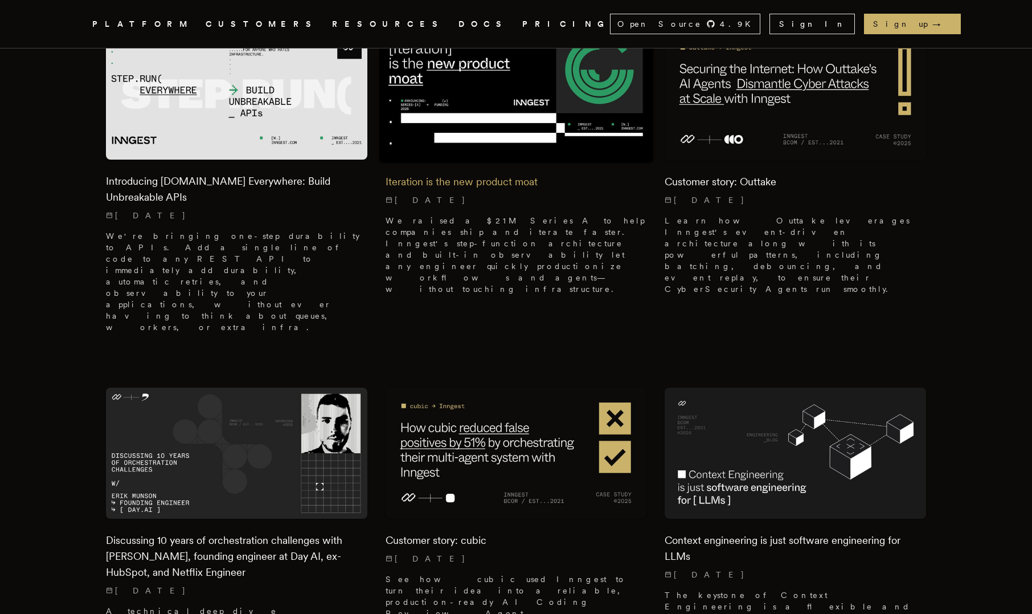  I want to click on img: Featured image for Iteration is the new product moat blog post, so click(516, 95).